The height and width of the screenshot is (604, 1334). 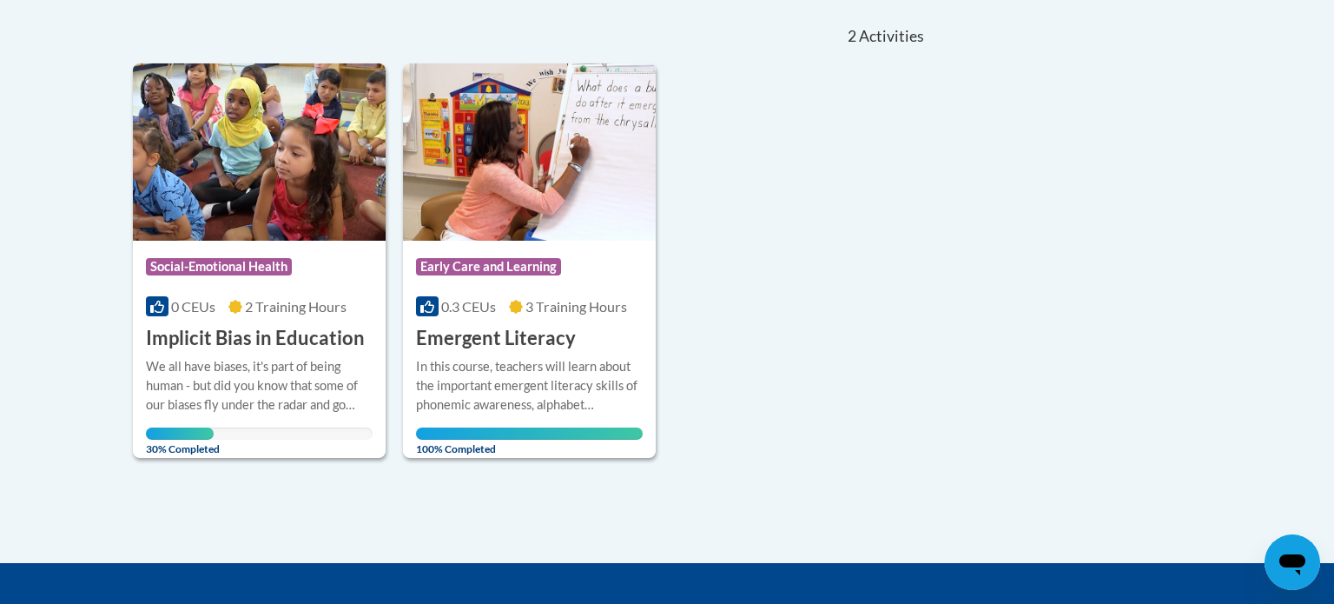 What do you see at coordinates (295, 306) in the screenshot?
I see `span: 2 Training Hours` at bounding box center [295, 306].